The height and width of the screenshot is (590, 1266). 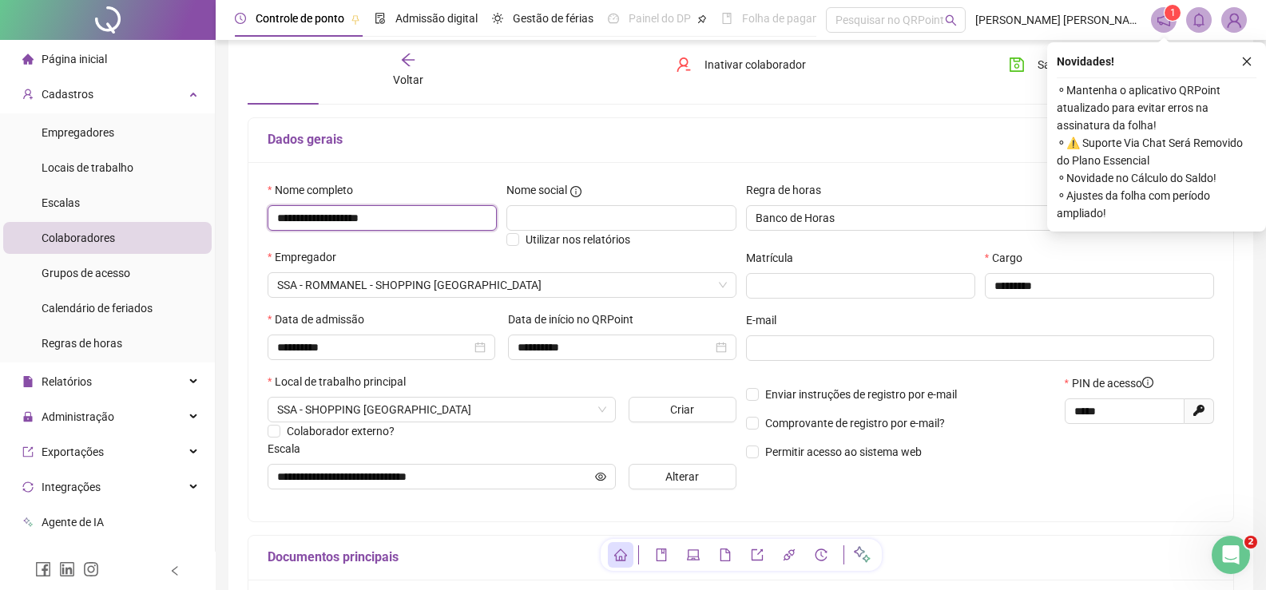 What do you see at coordinates (1039, 65) in the screenshot?
I see `button: Salvar` at bounding box center [1039, 65].